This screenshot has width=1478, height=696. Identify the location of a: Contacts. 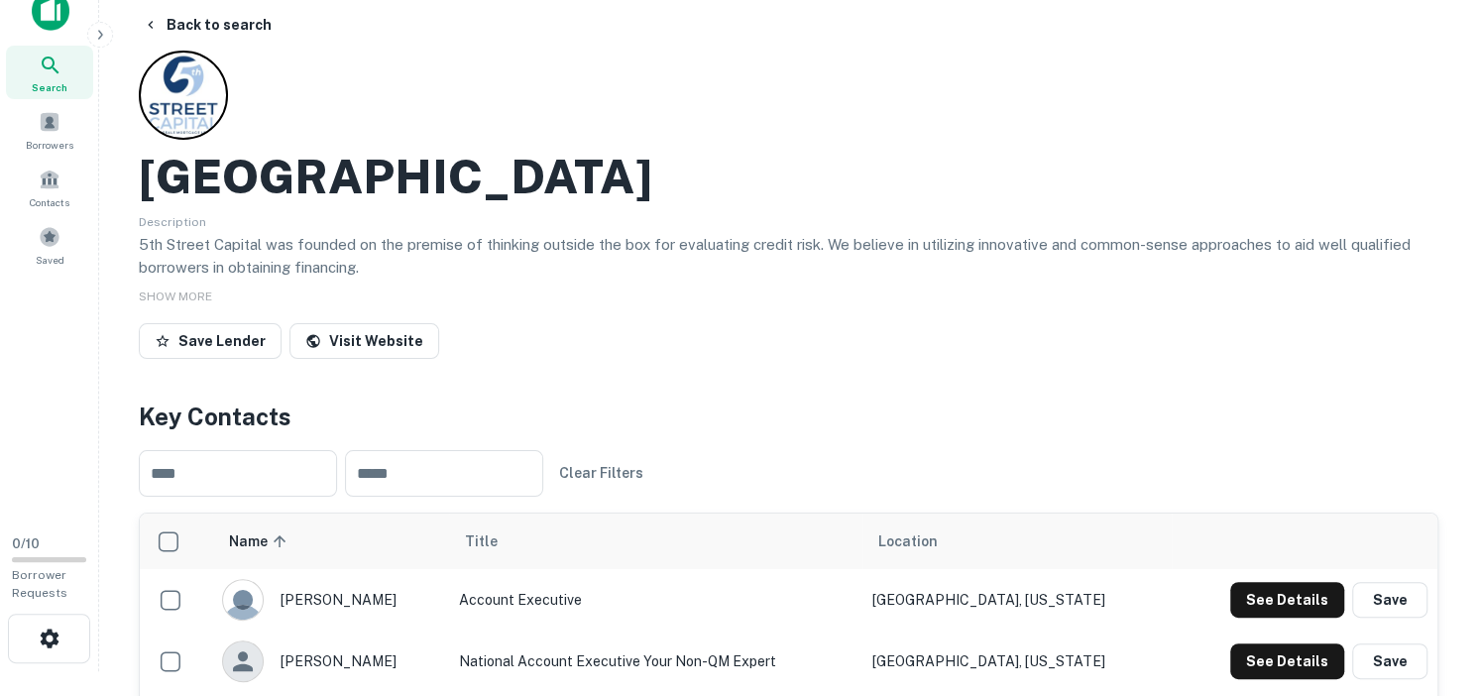
(50, 187).